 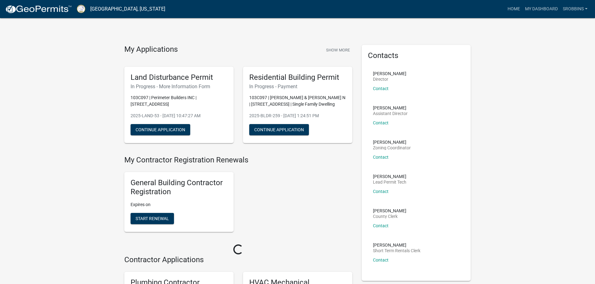 I want to click on h6: In Progress - More Information Form, so click(x=179, y=86).